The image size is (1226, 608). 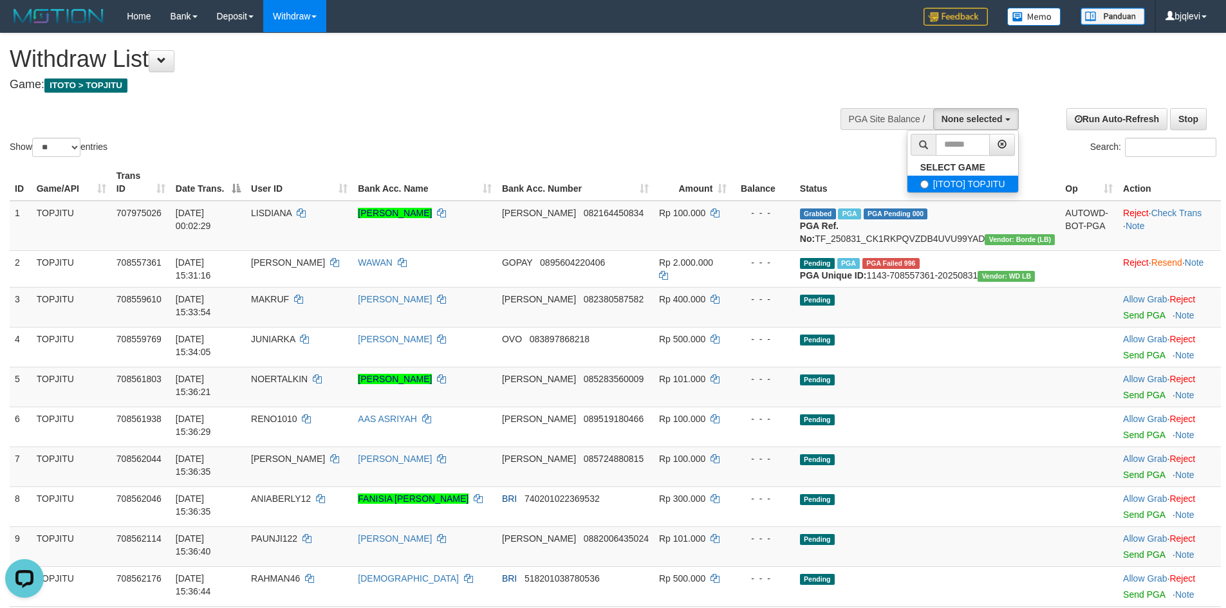 I want to click on span: 708561803, so click(x=139, y=379).